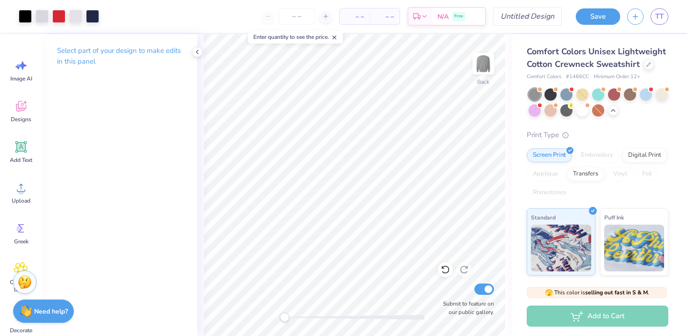  What do you see at coordinates (617, 292) in the screenshot?
I see `strong: selling out fast in S & M` at bounding box center [617, 292].